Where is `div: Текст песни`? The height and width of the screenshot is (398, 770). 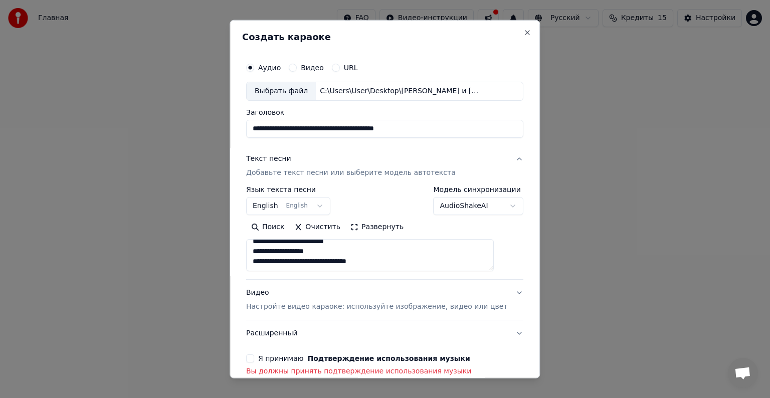 div: Текст песни is located at coordinates (269, 159).